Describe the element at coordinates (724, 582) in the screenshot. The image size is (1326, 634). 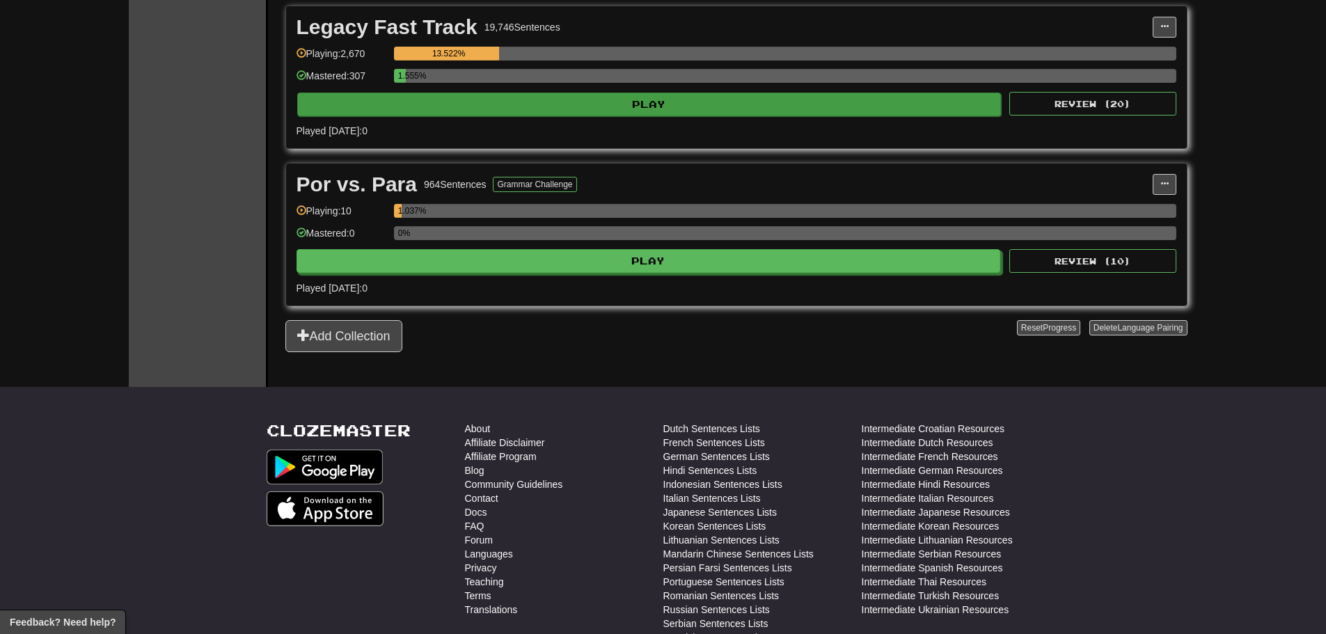
I see `a: Portuguese Sentences Lists` at that location.